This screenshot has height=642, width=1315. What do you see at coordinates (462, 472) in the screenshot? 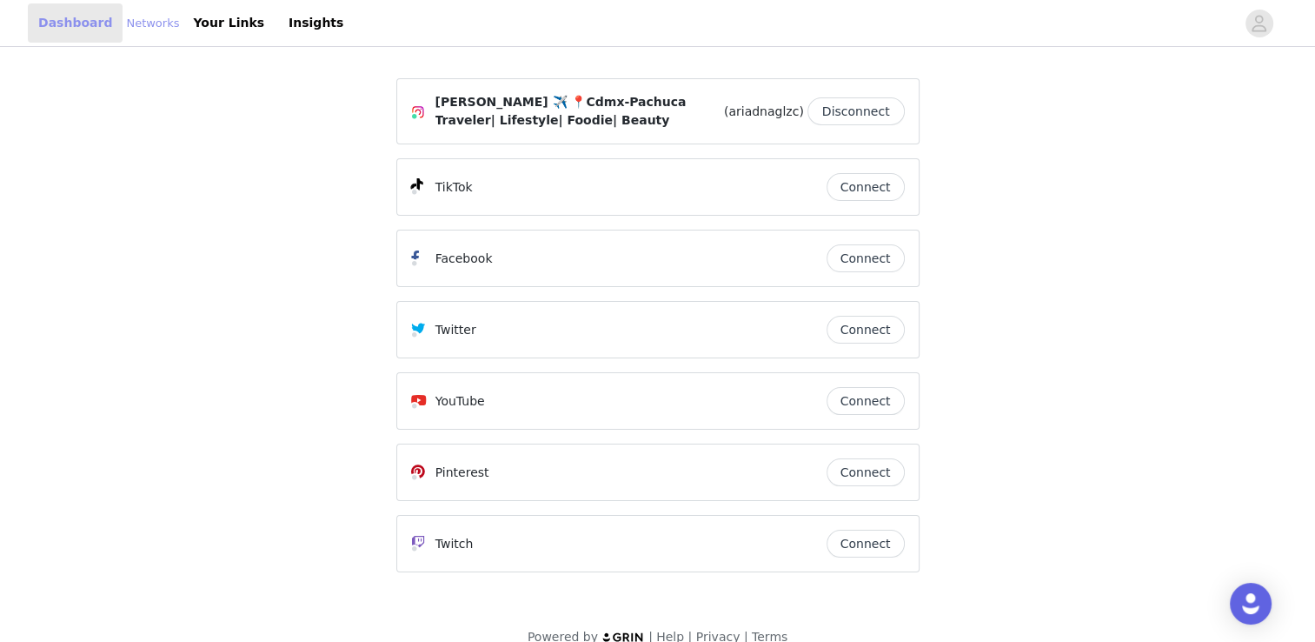
I see `p: Pinterest` at bounding box center [462, 472].